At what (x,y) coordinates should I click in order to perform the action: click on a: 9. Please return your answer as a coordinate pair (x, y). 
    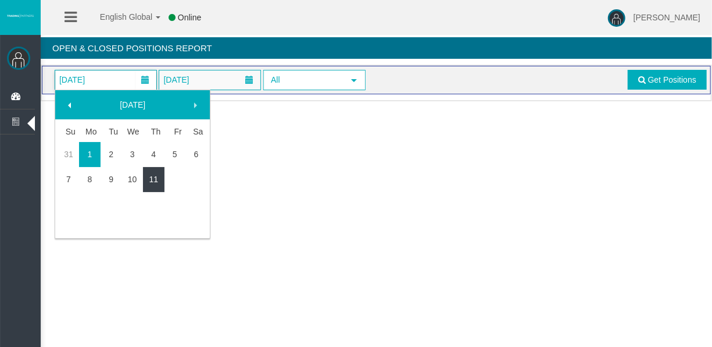
    Looking at the image, I should click on (111, 179).